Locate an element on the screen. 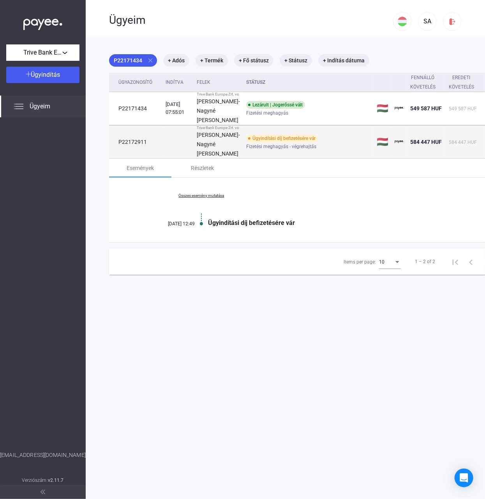 This screenshot has height=499, width=485. img: arrow-double-left-grey.svg is located at coordinates (43, 492).